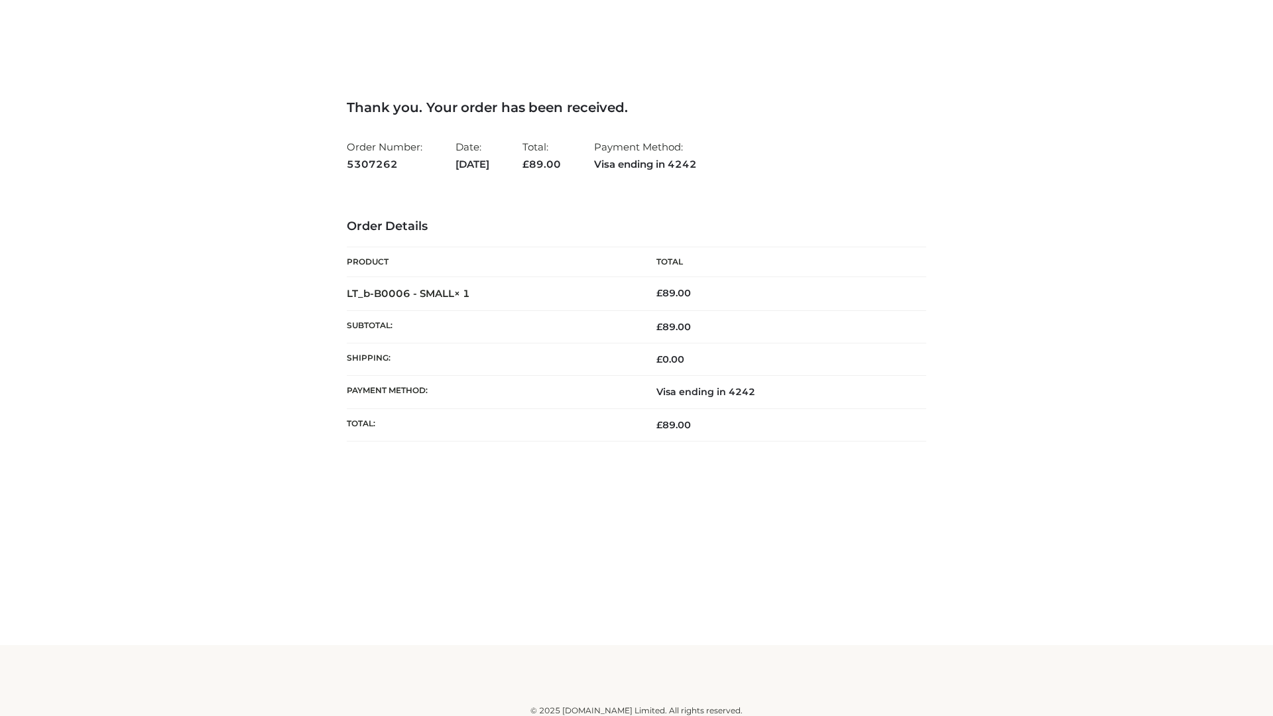 Image resolution: width=1273 pixels, height=716 pixels. I want to click on bdi: 89.00, so click(673, 293).